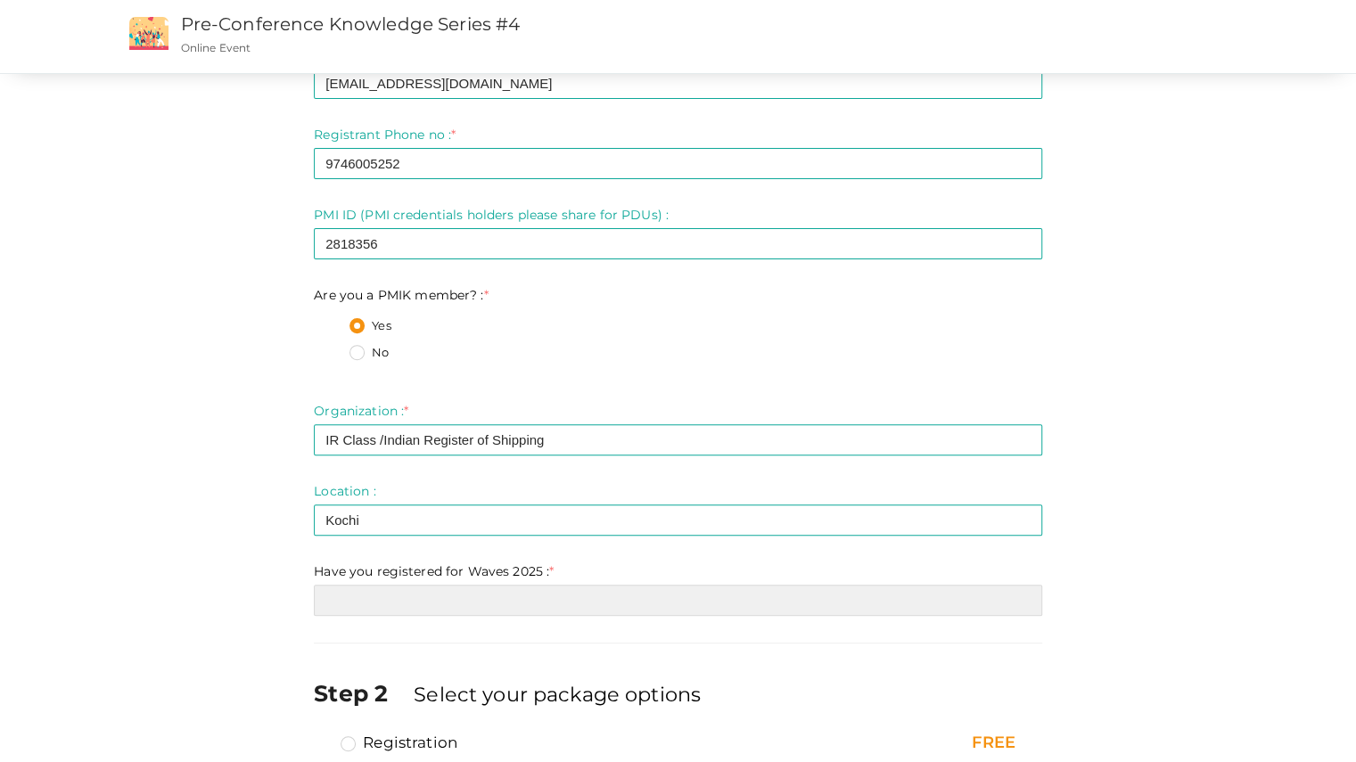 The width and height of the screenshot is (1356, 762). What do you see at coordinates (520, 47) in the screenshot?
I see `p: Online Event` at bounding box center [520, 47].